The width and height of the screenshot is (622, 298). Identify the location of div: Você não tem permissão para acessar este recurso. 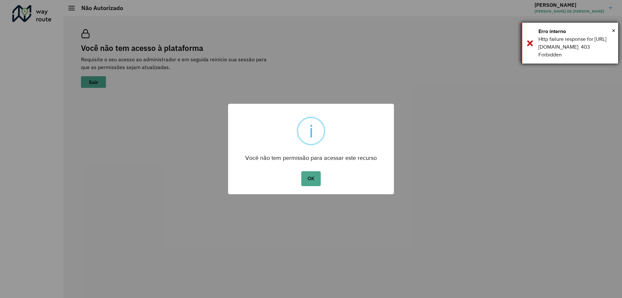
(311, 155).